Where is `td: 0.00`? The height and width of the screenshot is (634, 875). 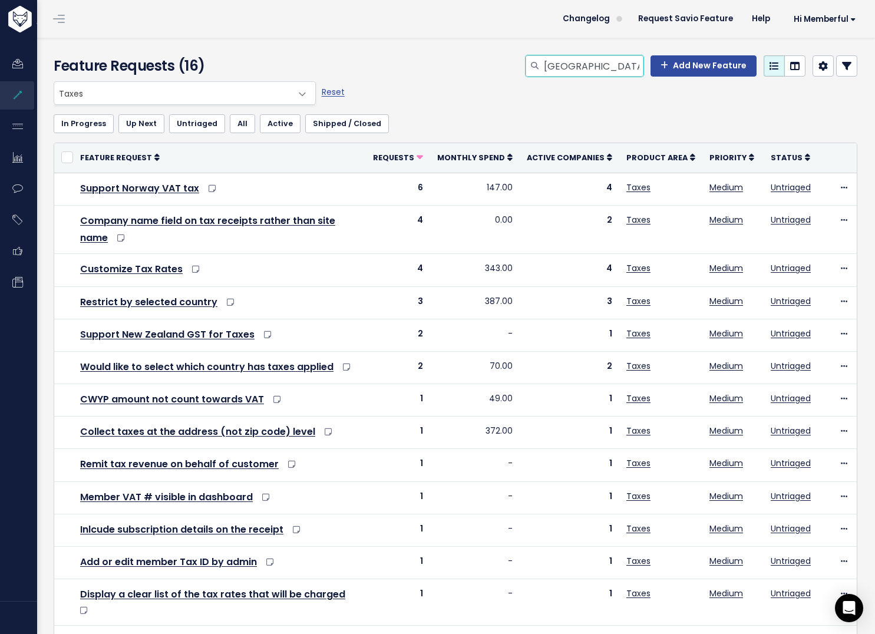 td: 0.00 is located at coordinates (475, 229).